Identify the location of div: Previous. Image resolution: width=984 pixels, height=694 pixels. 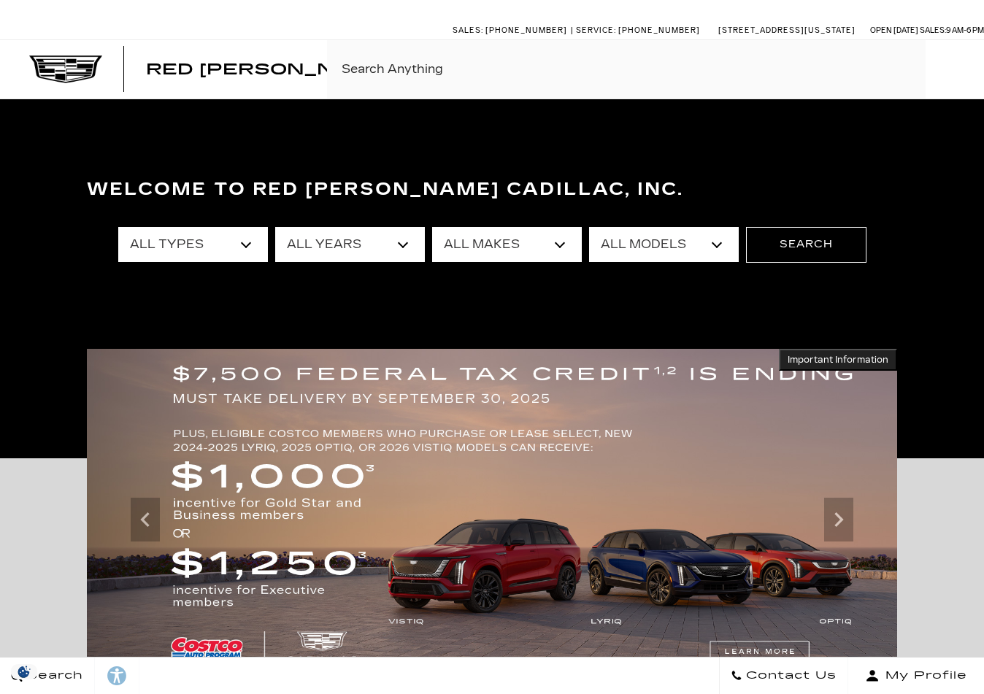
(145, 520).